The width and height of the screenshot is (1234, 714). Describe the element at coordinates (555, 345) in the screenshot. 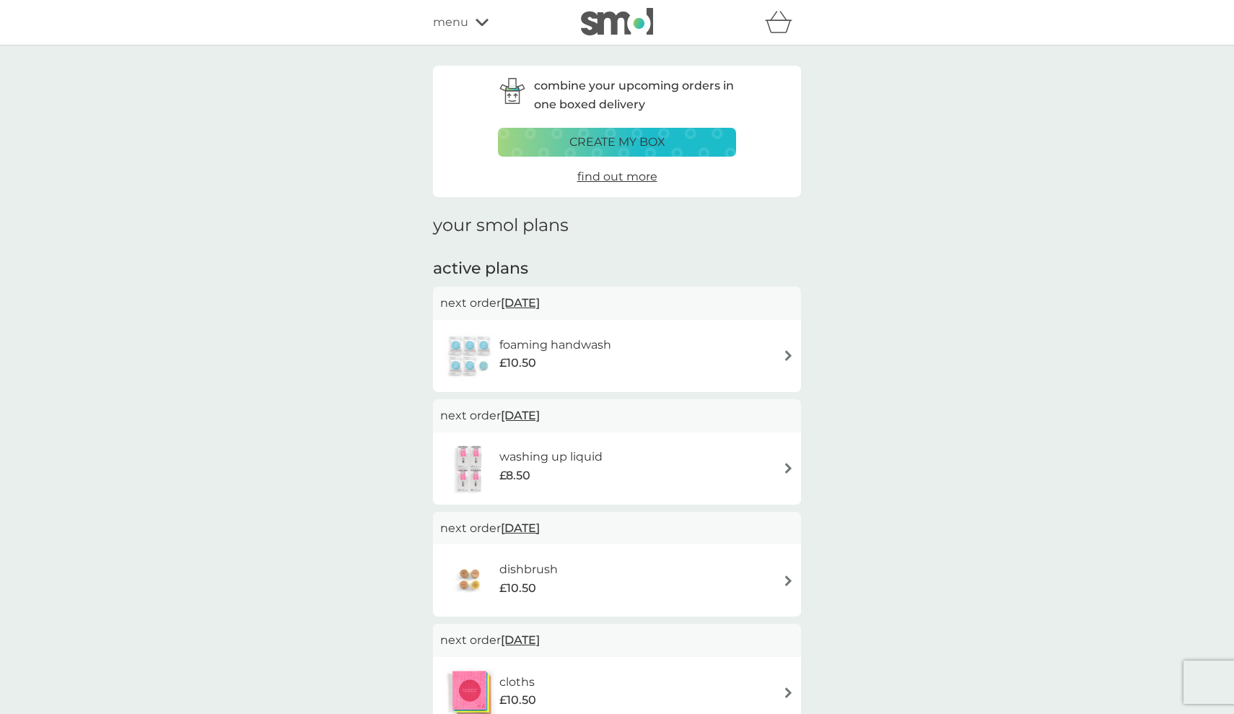

I see `h6: foaming handwash` at that location.